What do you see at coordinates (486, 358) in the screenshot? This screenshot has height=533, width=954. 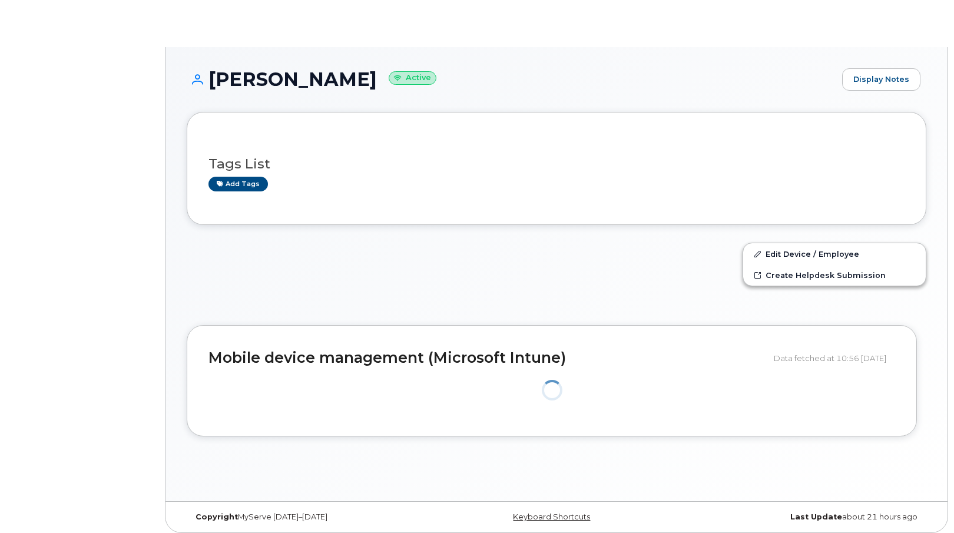 I see `h2: Mobile device management (Microsoft Intune)` at bounding box center [486, 358].